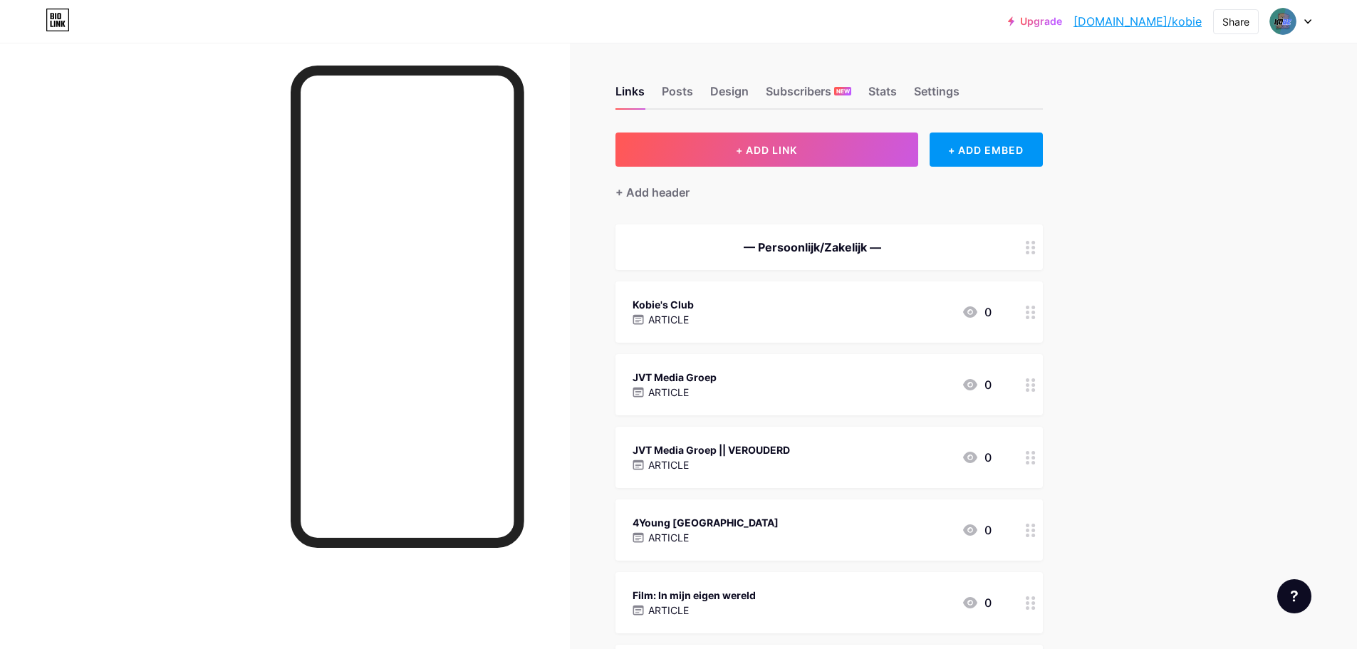 The image size is (1357, 649). I want to click on a: Upgrade, so click(1035, 21).